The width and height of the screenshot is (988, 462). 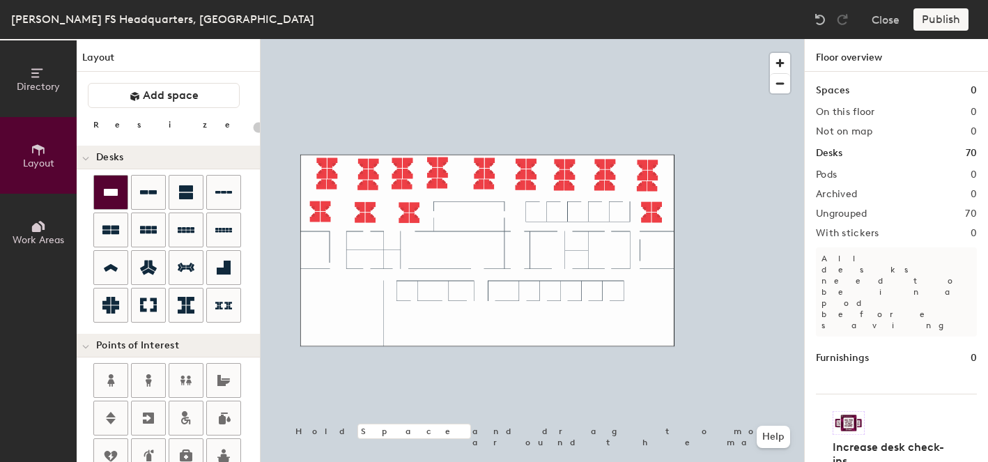 What do you see at coordinates (829, 153) in the screenshot?
I see `h1: Desks` at bounding box center [829, 153].